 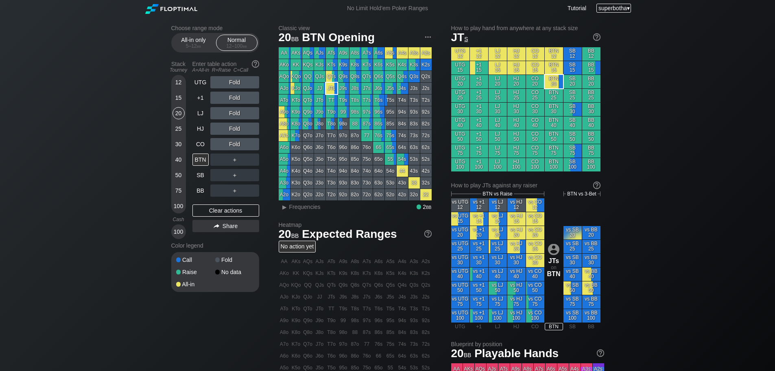 What do you see at coordinates (332, 124) in the screenshot?
I see `div: T8o` at bounding box center [332, 124].